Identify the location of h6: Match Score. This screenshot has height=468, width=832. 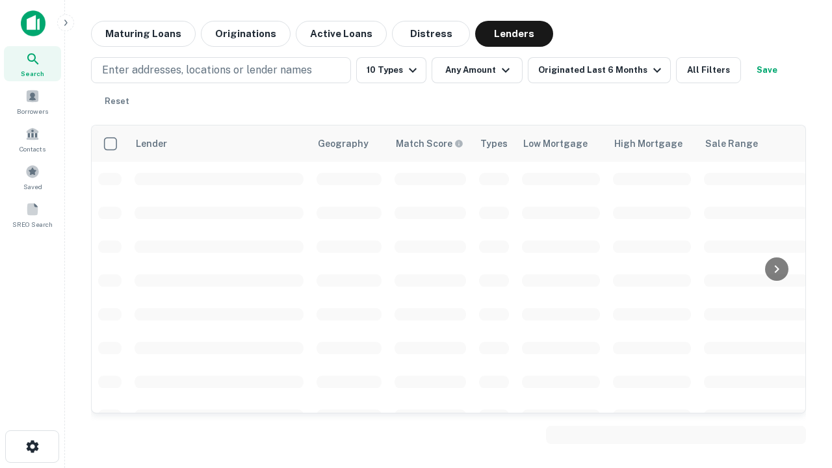
(428, 144).